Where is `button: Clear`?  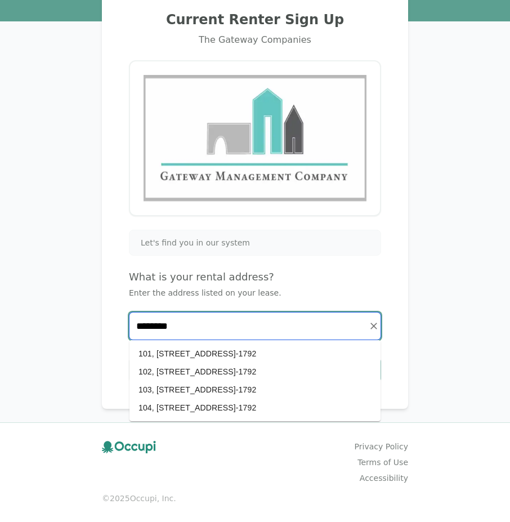
button: Clear is located at coordinates (374, 326).